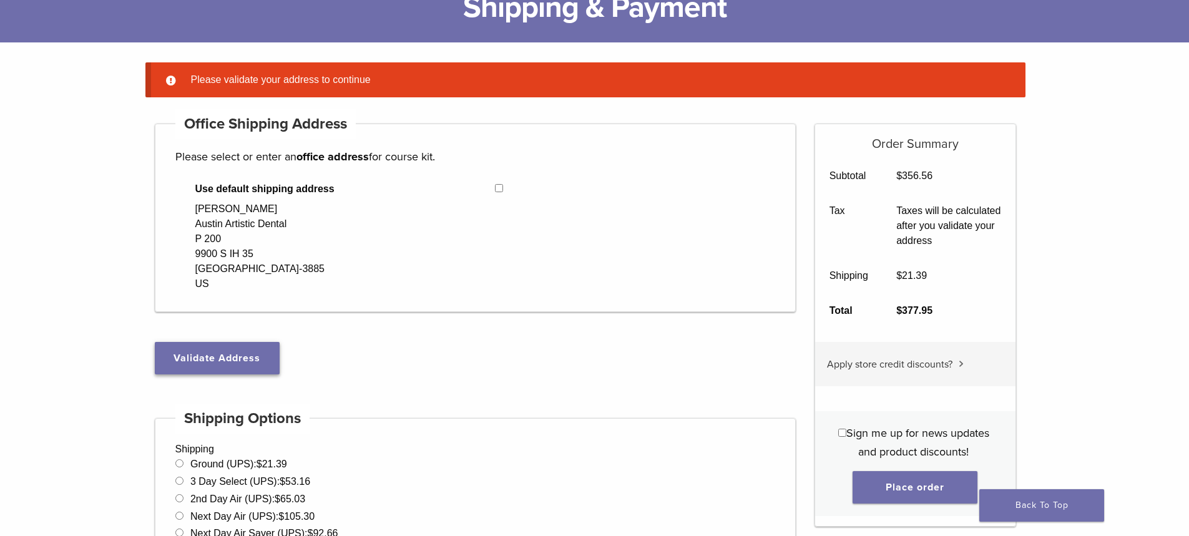  Describe the element at coordinates (914, 310) in the screenshot. I see `bdi: 377.95` at that location.